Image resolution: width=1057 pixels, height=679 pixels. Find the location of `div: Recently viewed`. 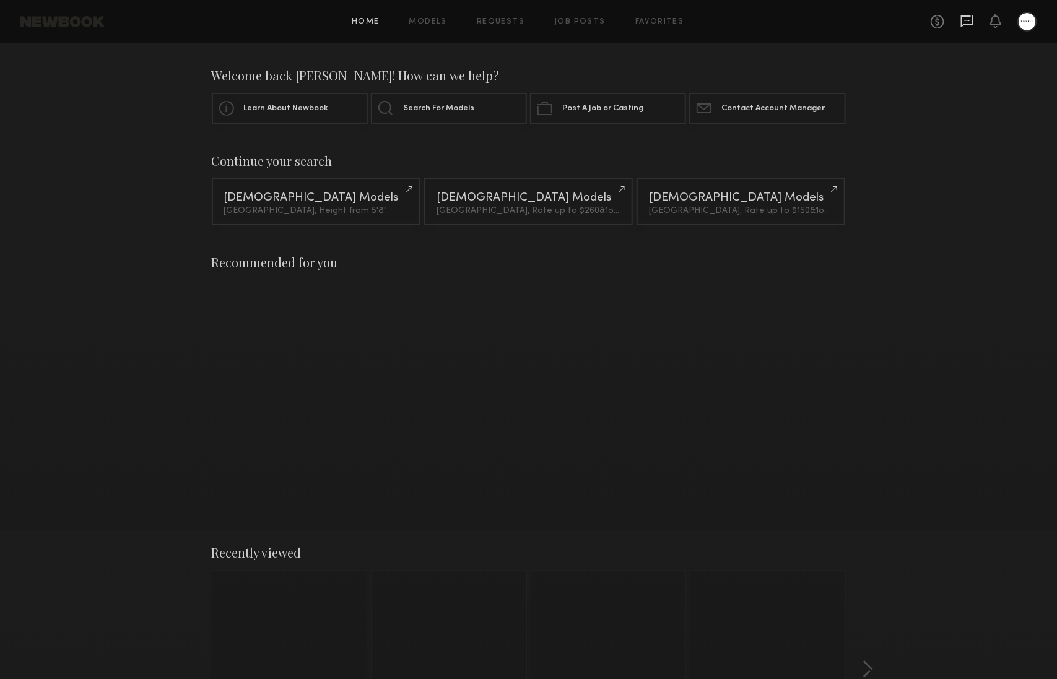

div: Recently viewed is located at coordinates (529, 553).